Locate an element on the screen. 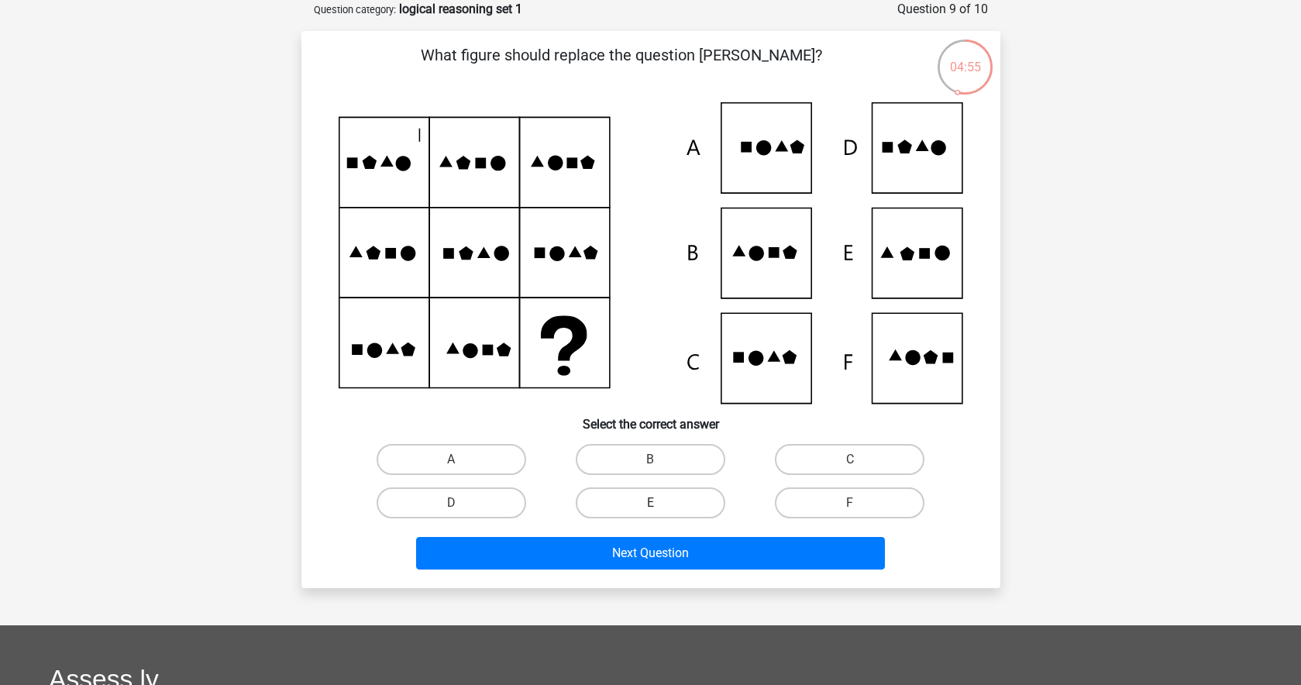 The width and height of the screenshot is (1301, 685). label: C is located at coordinates (849, 459).